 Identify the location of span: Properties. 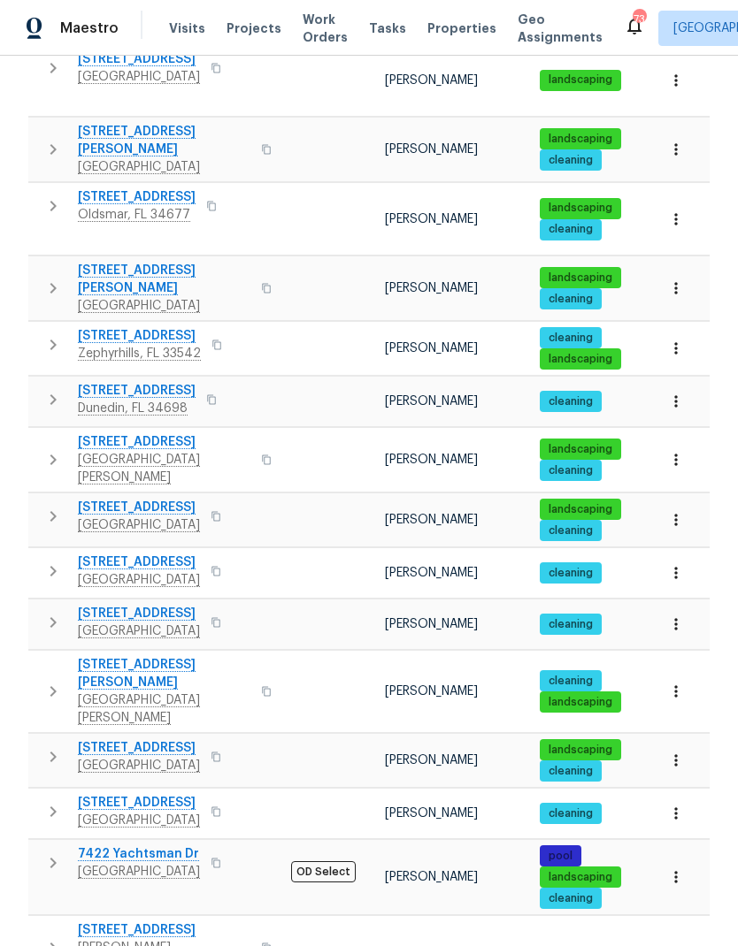
(462, 28).